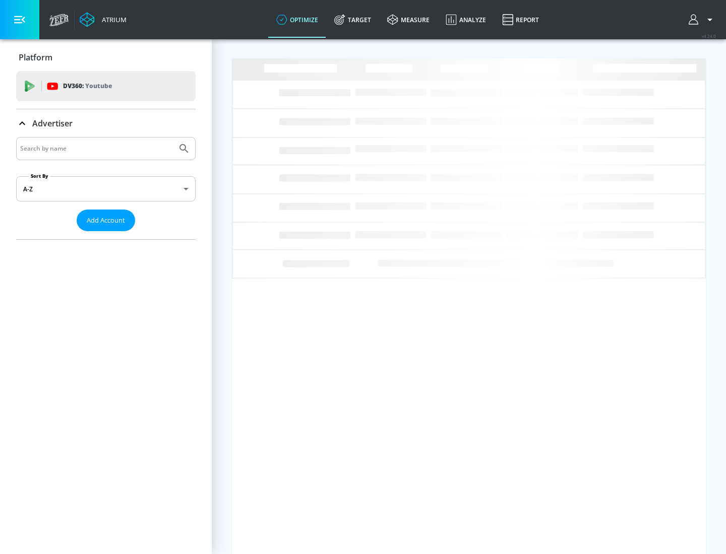 Image resolution: width=726 pixels, height=554 pixels. Describe the element at coordinates (52, 123) in the screenshot. I see `p: Advertiser` at that location.